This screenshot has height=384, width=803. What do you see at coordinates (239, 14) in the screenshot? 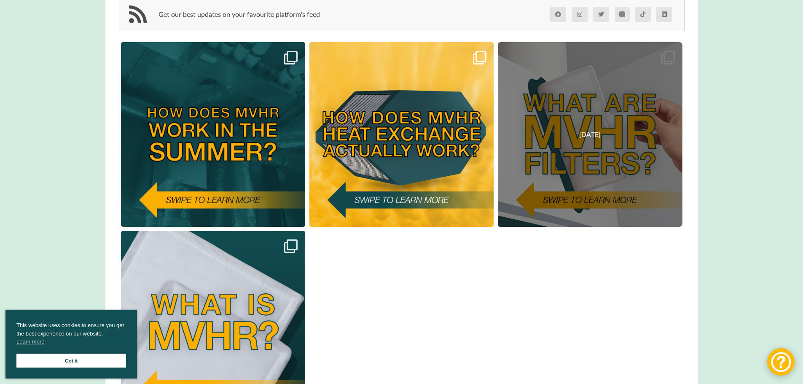
I see `p: Get our best updates on your favourite platform's feed` at bounding box center [239, 14].